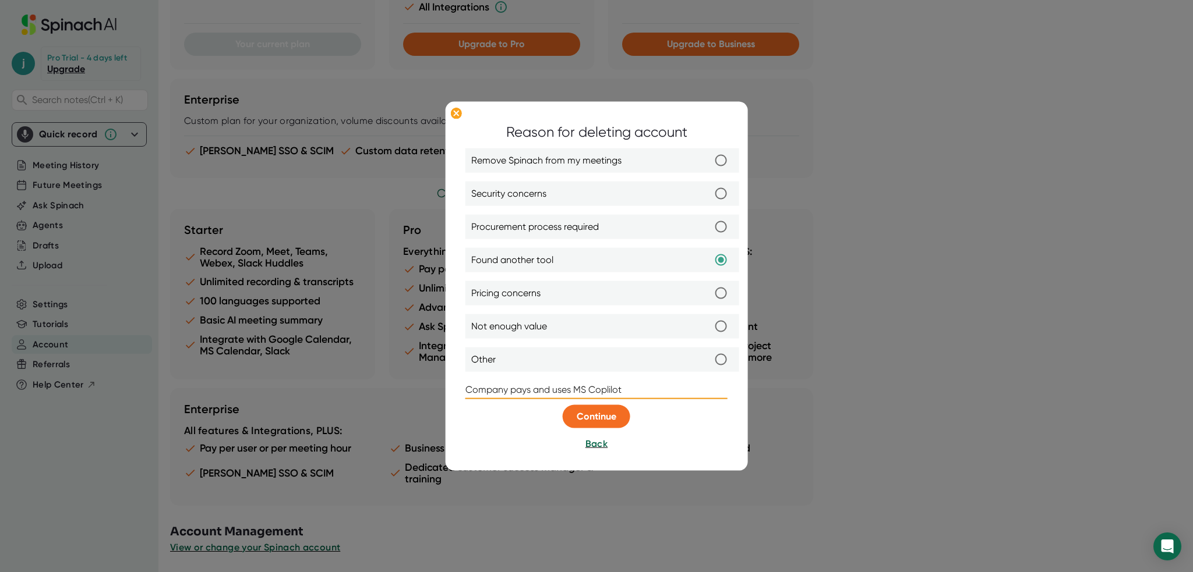 Image resolution: width=1193 pixels, height=572 pixels. Describe the element at coordinates (596, 416) in the screenshot. I see `span: Continue` at that location.